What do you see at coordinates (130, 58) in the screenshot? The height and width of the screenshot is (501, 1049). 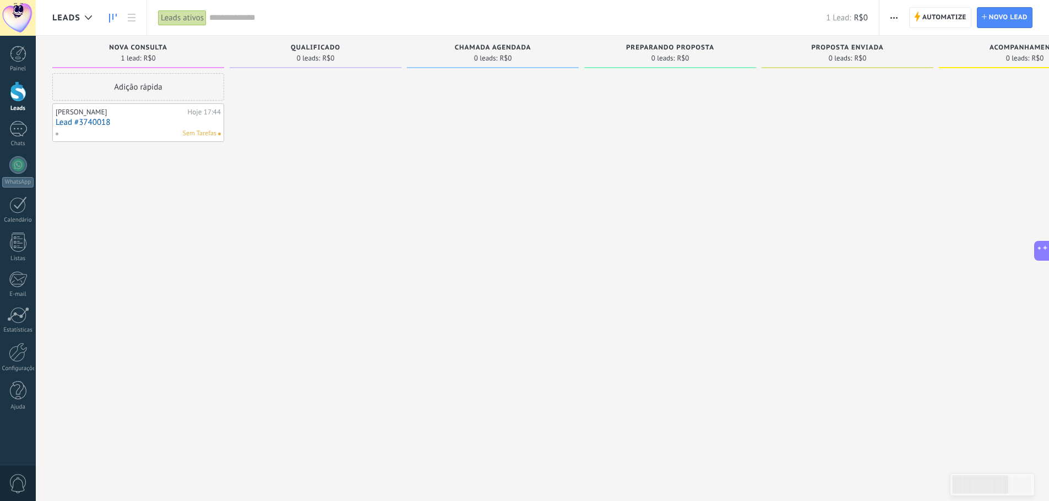 I see `span: 1 lead:` at bounding box center [130, 58].